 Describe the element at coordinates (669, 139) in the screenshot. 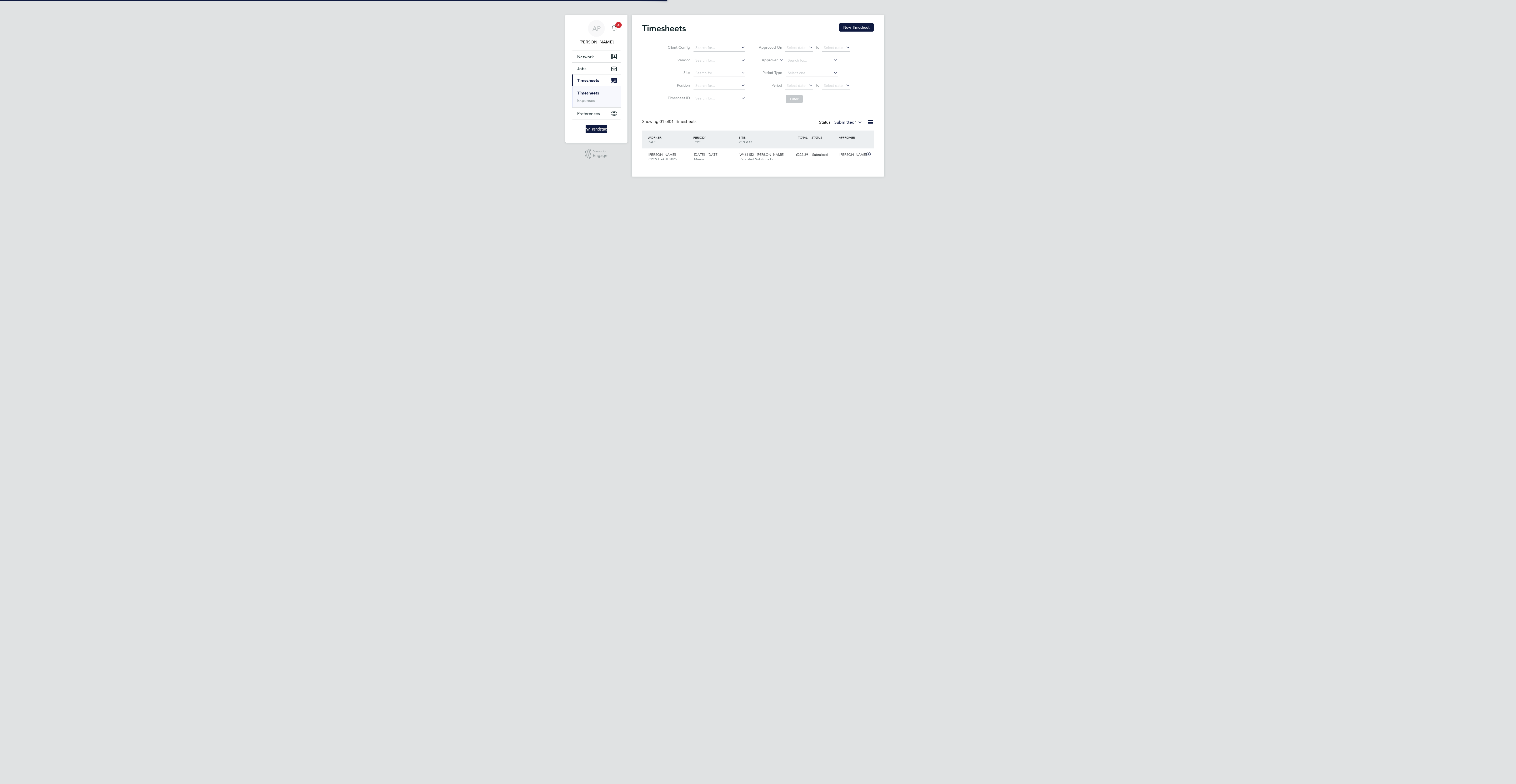

I see `div: WORKER` at that location.